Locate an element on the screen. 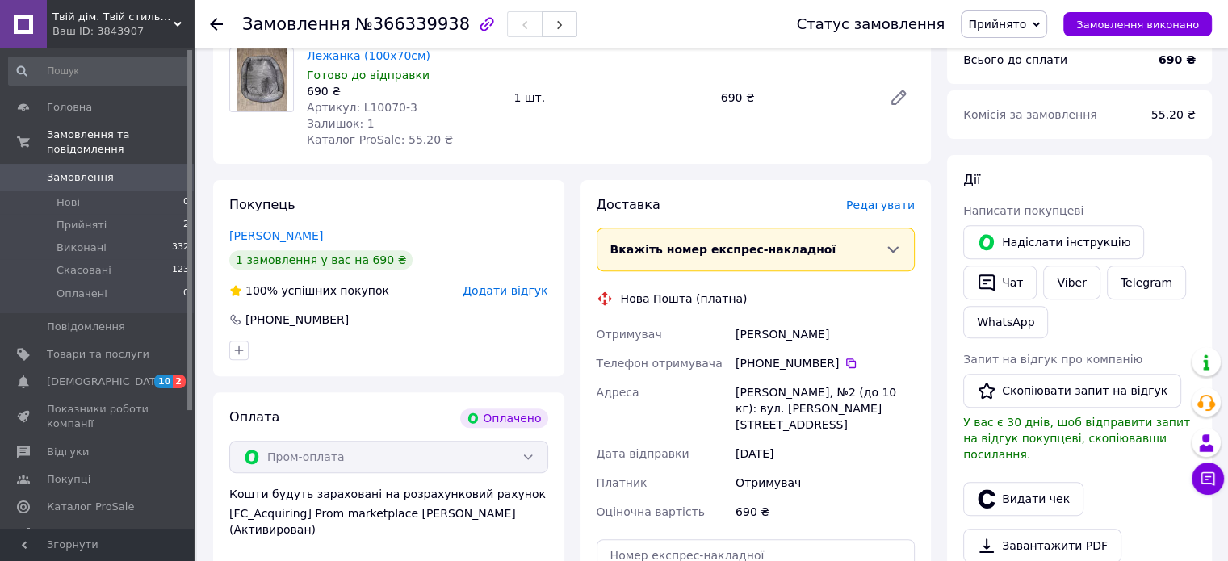  span: Оціночна вартість is located at coordinates (651, 512).